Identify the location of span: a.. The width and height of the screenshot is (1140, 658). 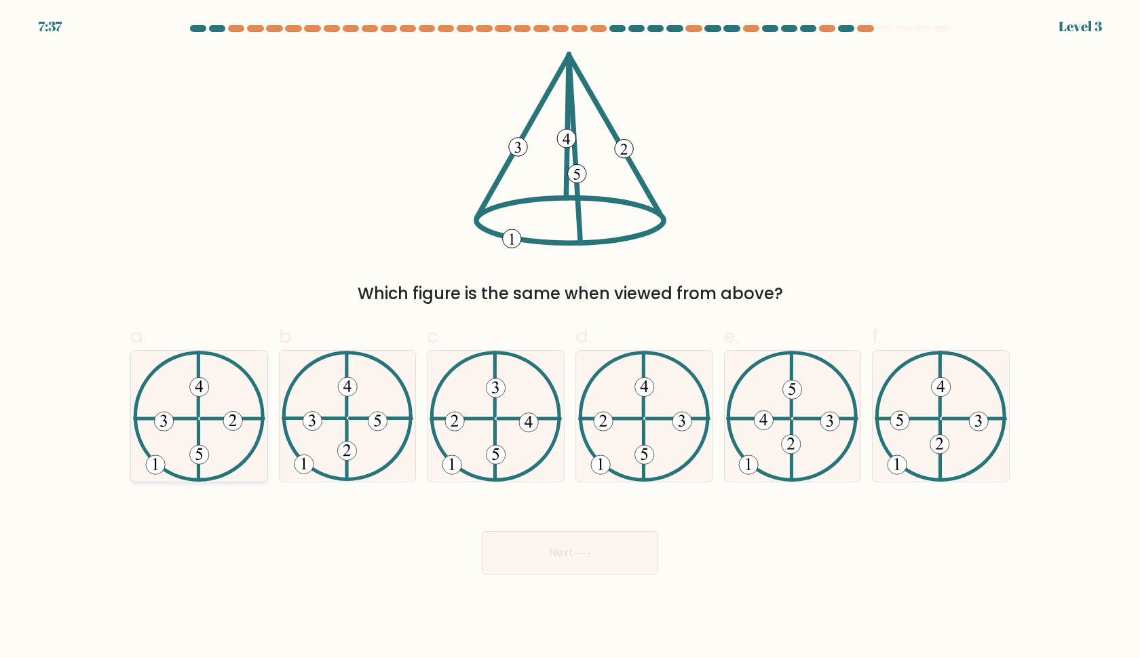
(138, 336).